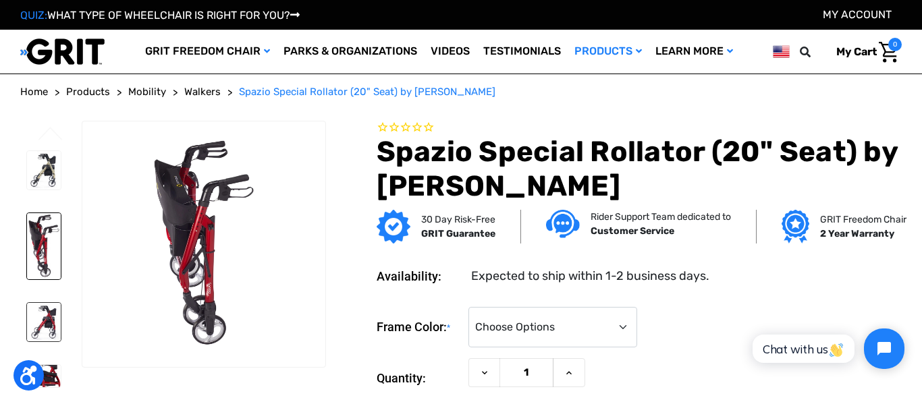  What do you see at coordinates (34, 92) in the screenshot?
I see `a: Home` at bounding box center [34, 92].